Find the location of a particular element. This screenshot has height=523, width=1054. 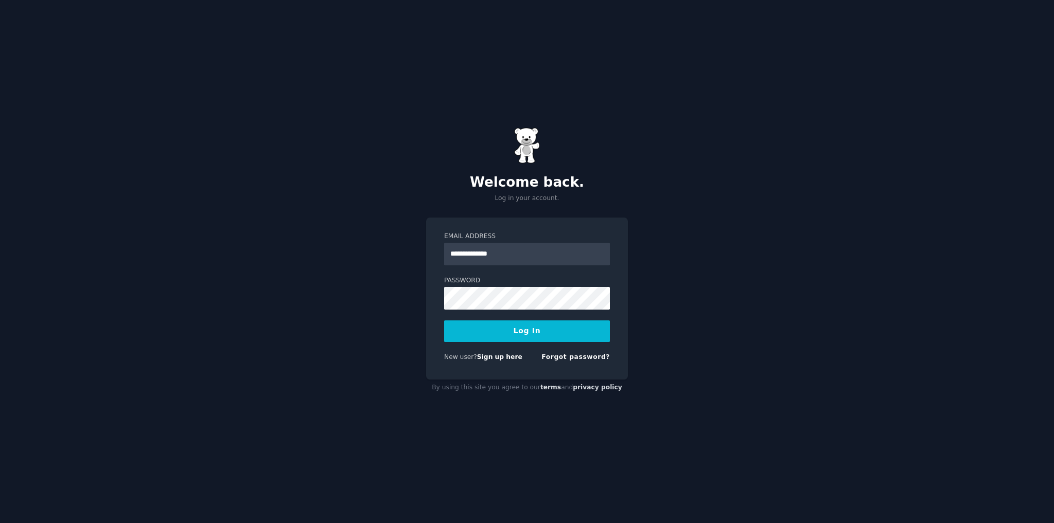

span: New user? is located at coordinates (461, 357).